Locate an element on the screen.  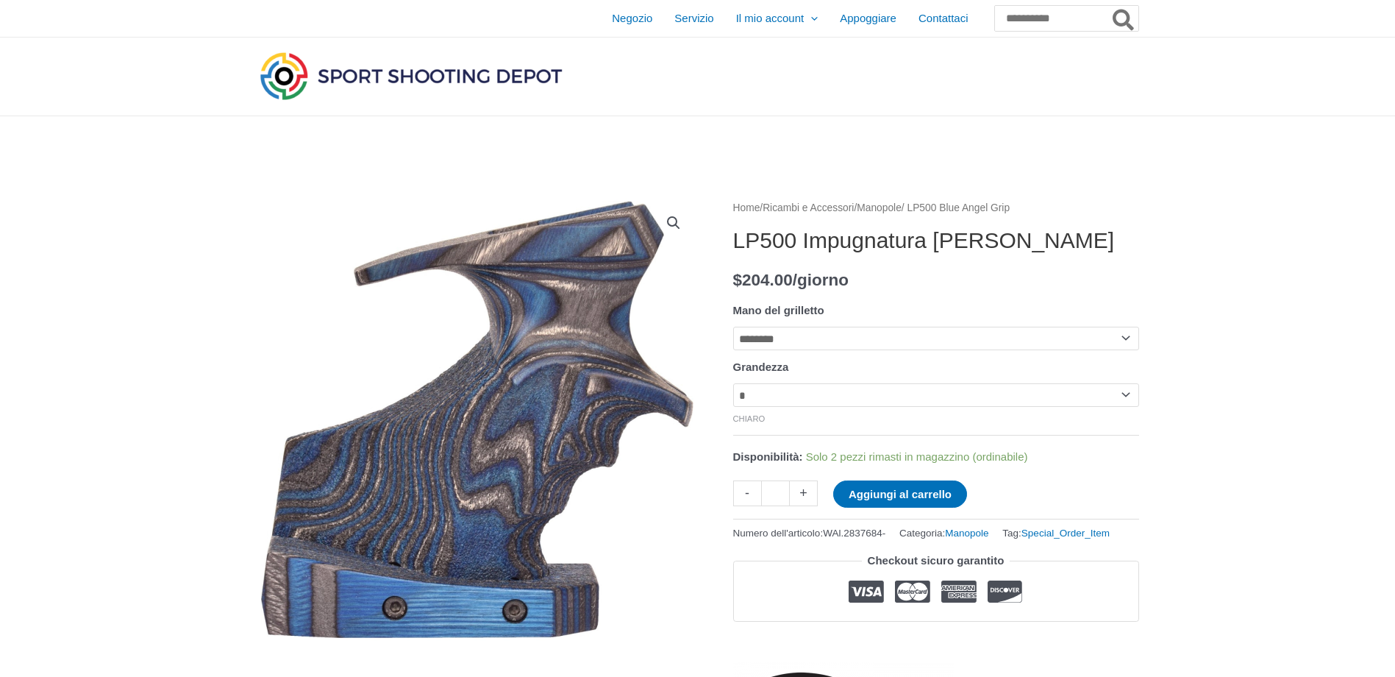
span: Solo 2 pezzi rimasti in magazzino (ordinabile) is located at coordinates (917, 456).